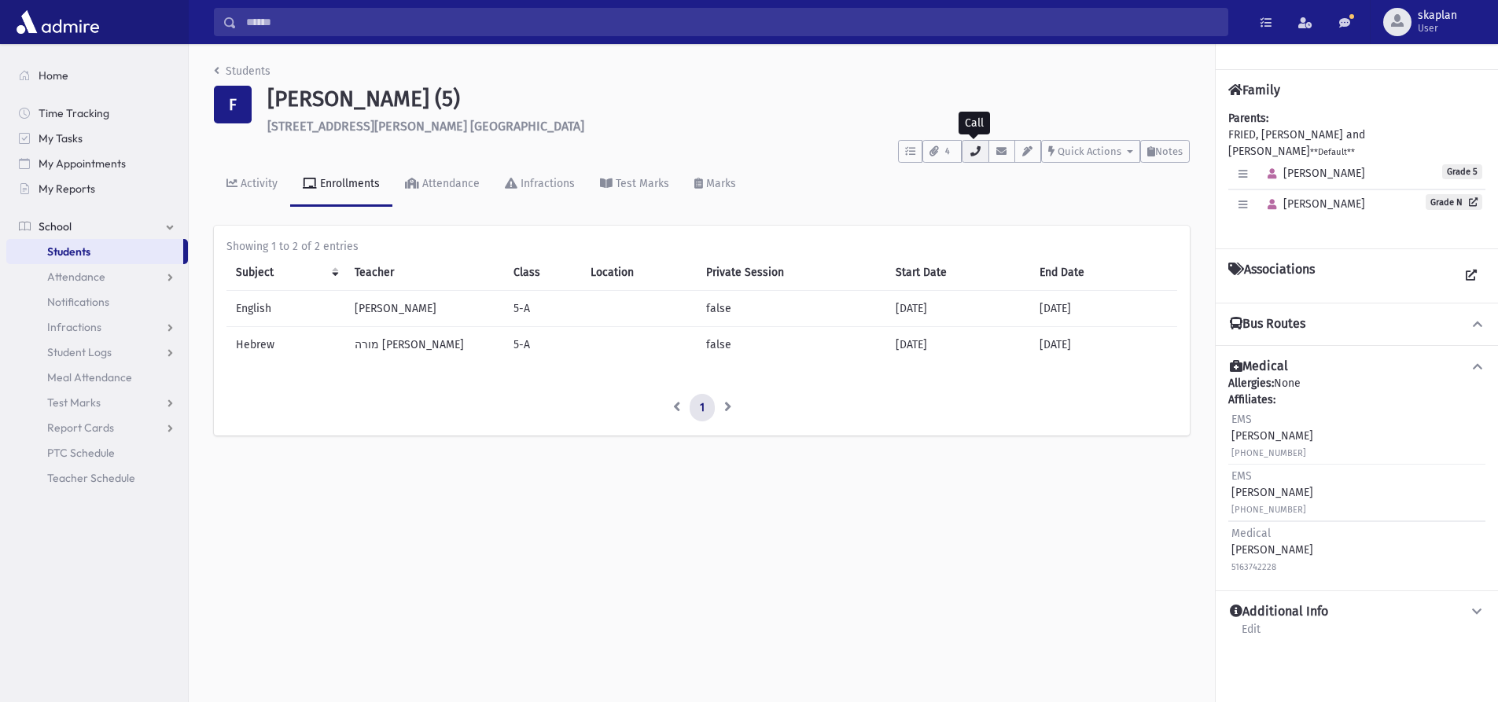 The width and height of the screenshot is (1498, 702). What do you see at coordinates (1357, 477) in the screenshot?
I see `div: None` at bounding box center [1357, 477].